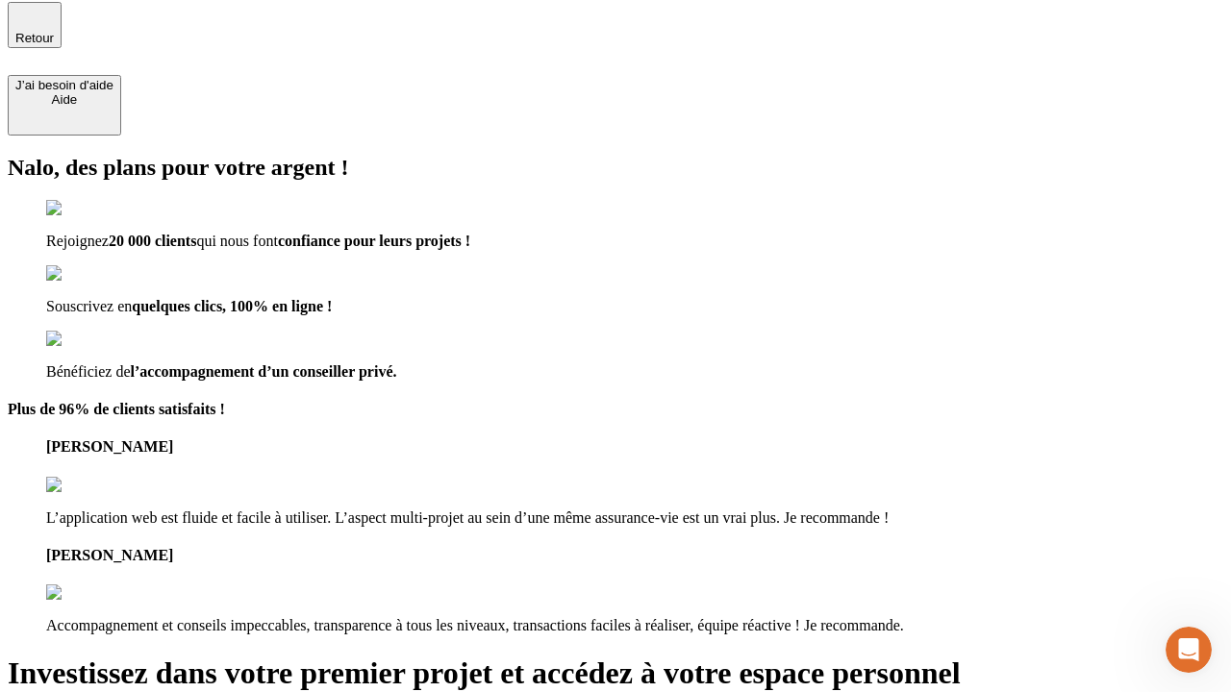  I want to click on span: Bénéficiez de, so click(88, 371).